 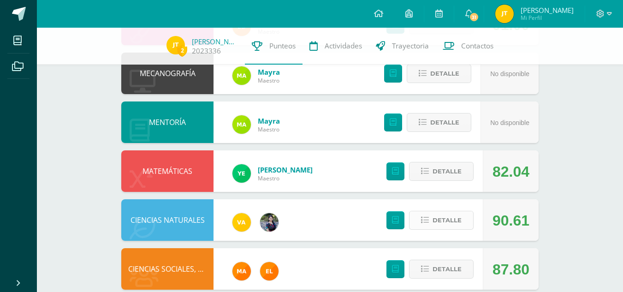 I want to click on a: Actividades, so click(x=336, y=46).